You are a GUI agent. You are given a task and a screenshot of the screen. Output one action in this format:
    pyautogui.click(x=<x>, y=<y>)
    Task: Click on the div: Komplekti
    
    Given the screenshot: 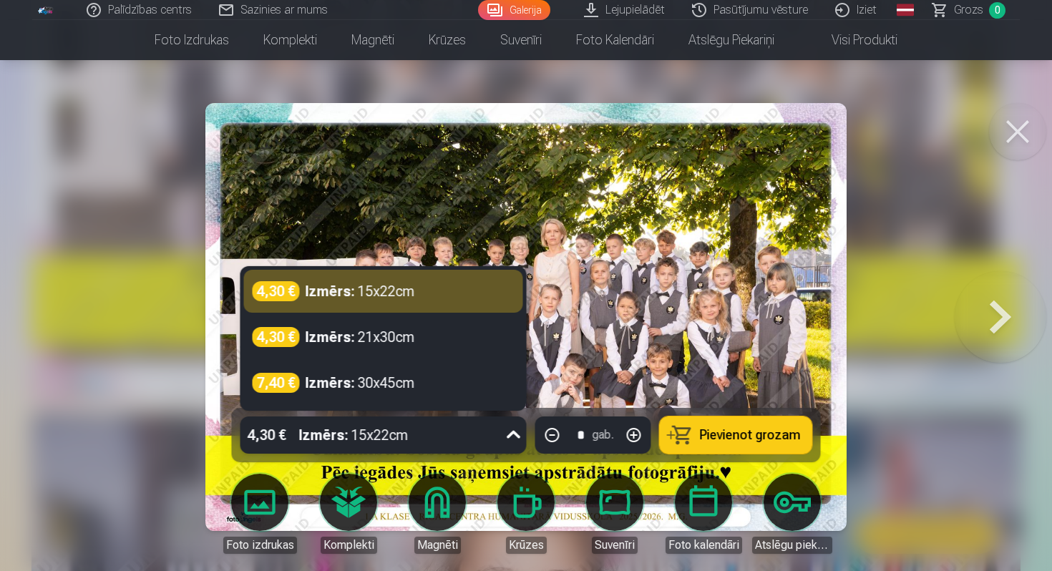 What is the action you would take?
    pyautogui.click(x=348, y=545)
    